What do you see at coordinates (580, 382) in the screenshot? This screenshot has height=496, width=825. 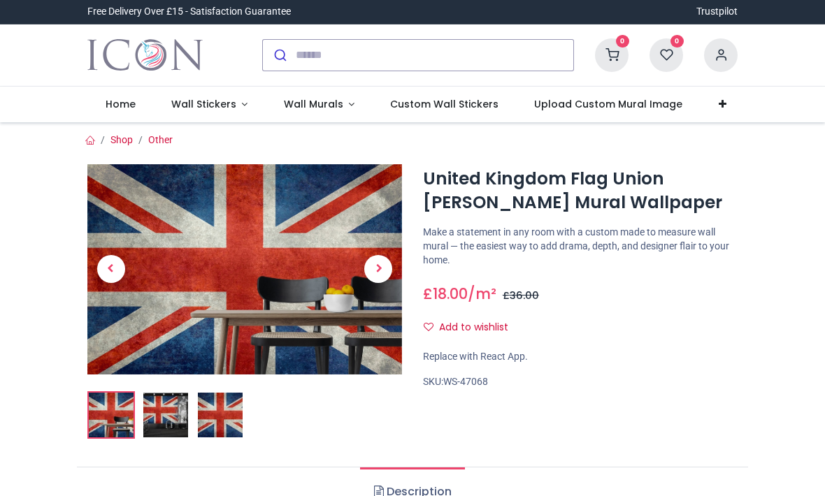 I see `div: SKU:` at bounding box center [580, 382].